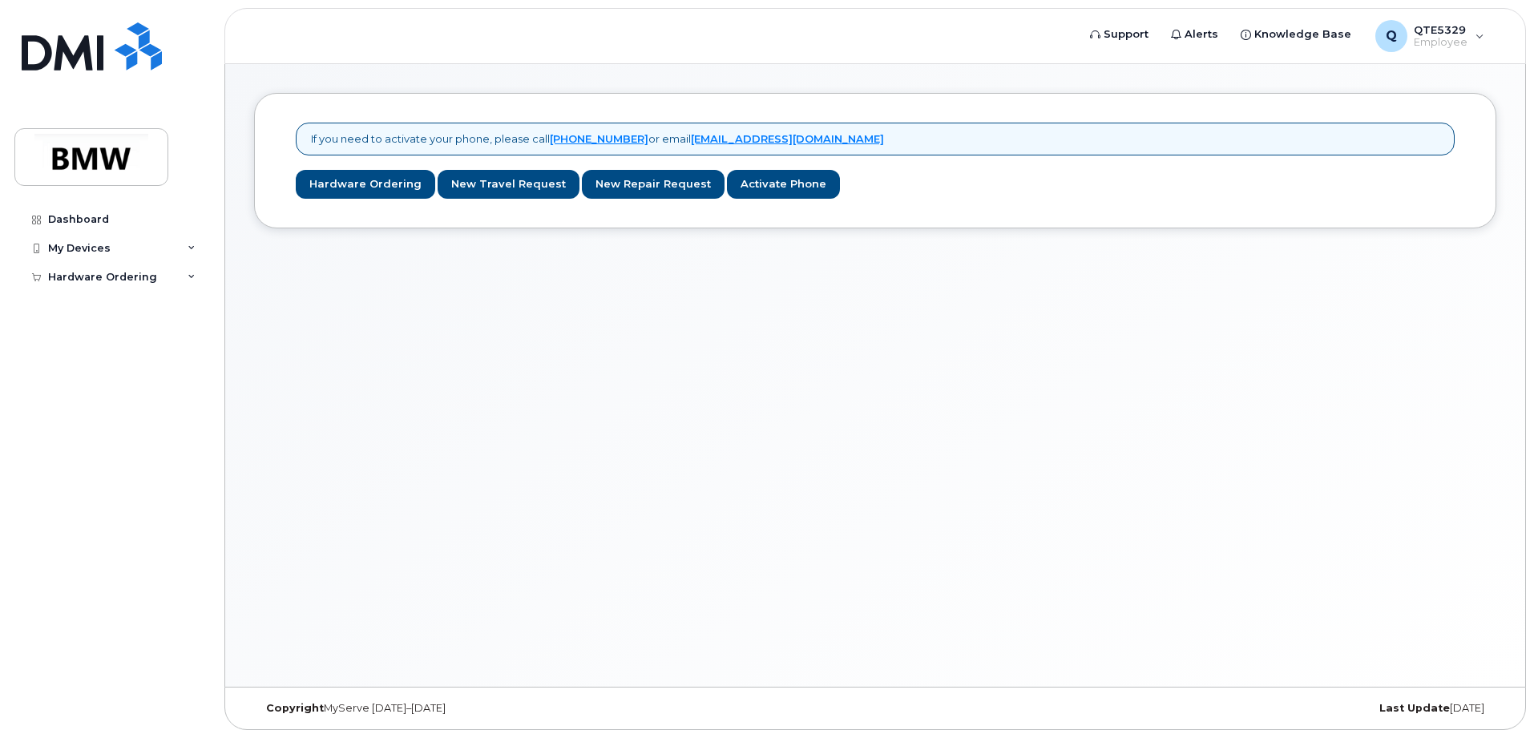 This screenshot has height=730, width=1534. I want to click on a: Activate Phone, so click(783, 184).